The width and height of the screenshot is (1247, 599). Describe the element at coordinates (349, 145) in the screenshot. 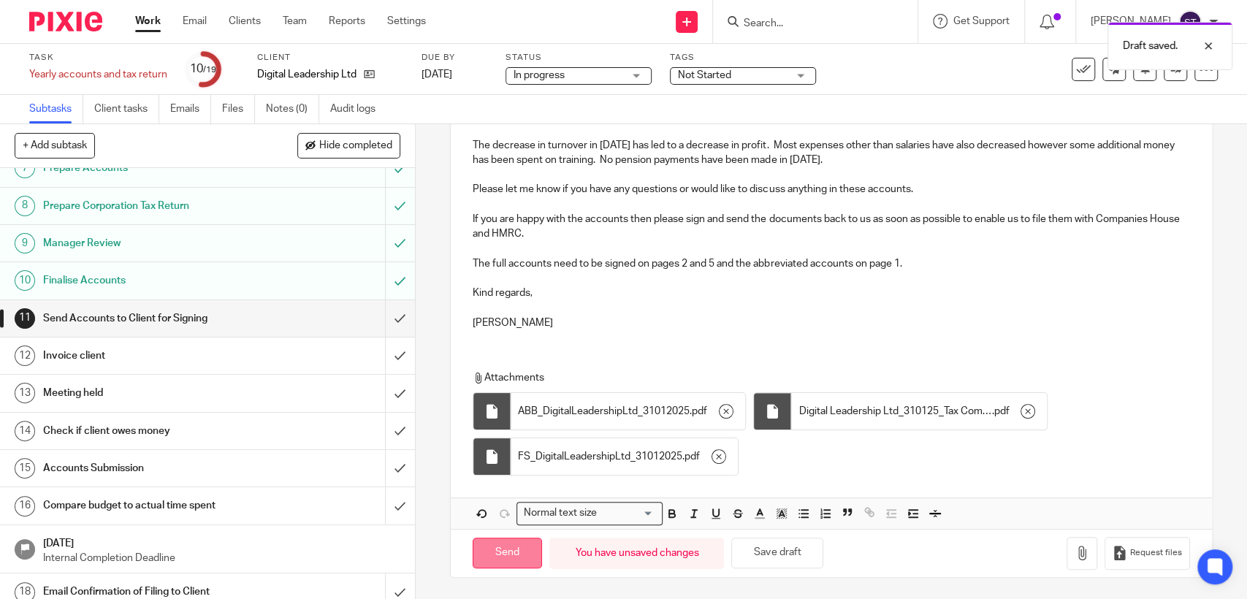

I see `button: Hide completed` at that location.